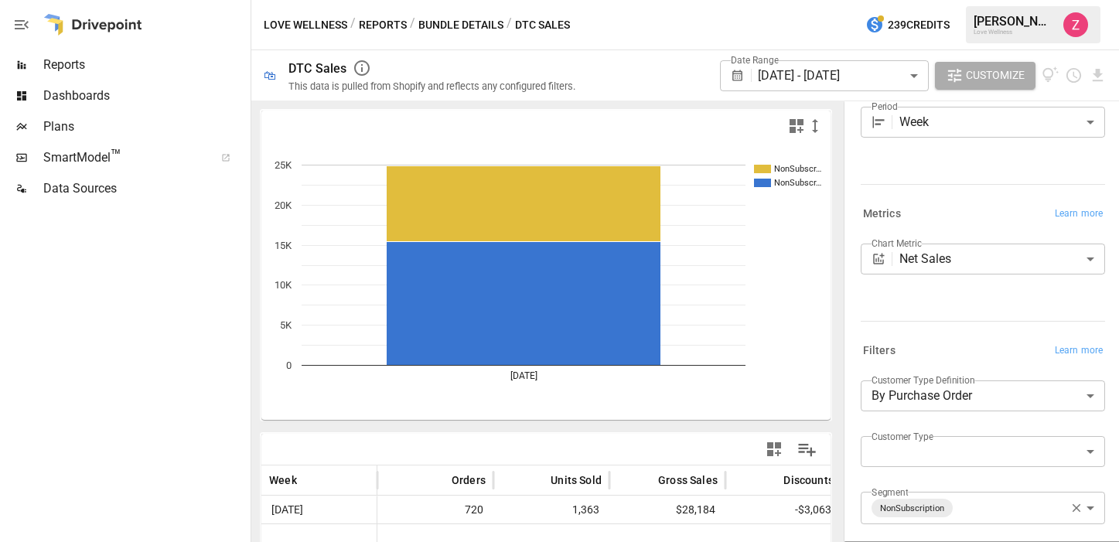  Describe the element at coordinates (546, 281) in the screenshot. I see `svg: A chart.` at that location.